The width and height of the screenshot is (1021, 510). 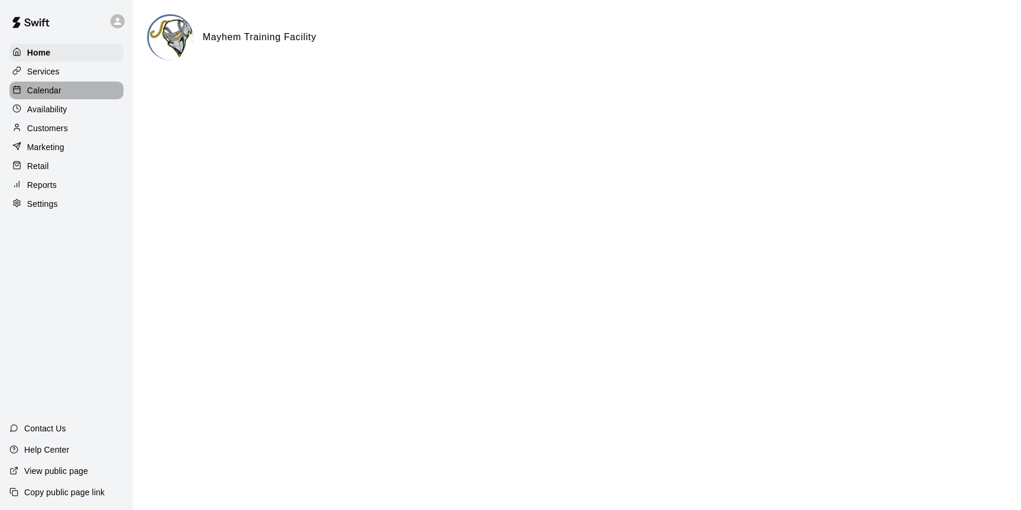 I want to click on a: Services, so click(x=66, y=71).